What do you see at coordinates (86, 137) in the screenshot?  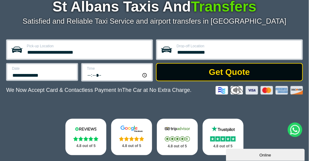 I see `a: Reviews.io Stars 4.8 out of 5` at bounding box center [86, 137].